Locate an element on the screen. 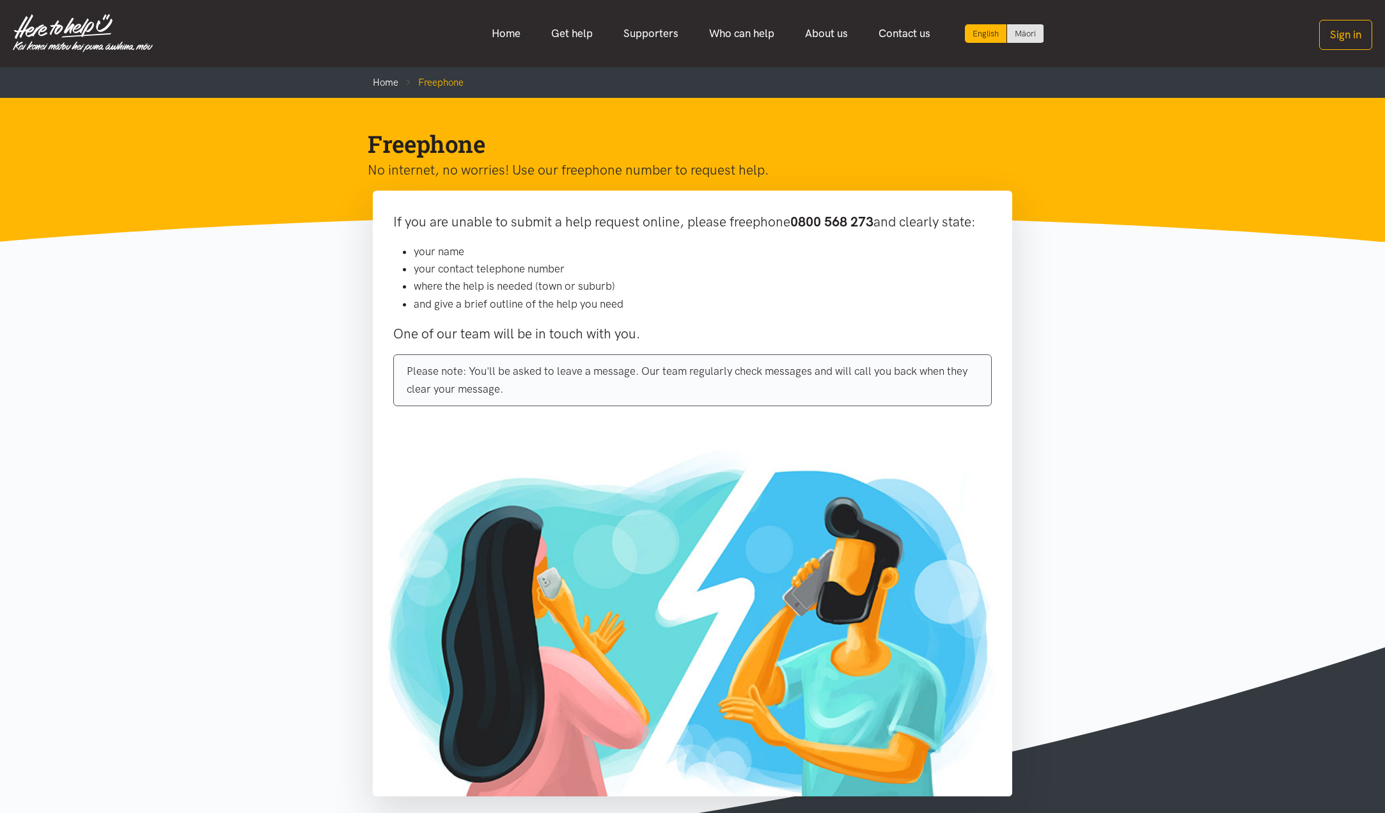 The height and width of the screenshot is (813, 1385). a: About us is located at coordinates (826, 33).